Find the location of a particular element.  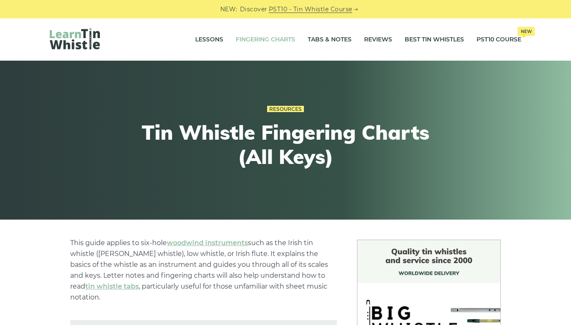

a: Resources is located at coordinates (285, 109).